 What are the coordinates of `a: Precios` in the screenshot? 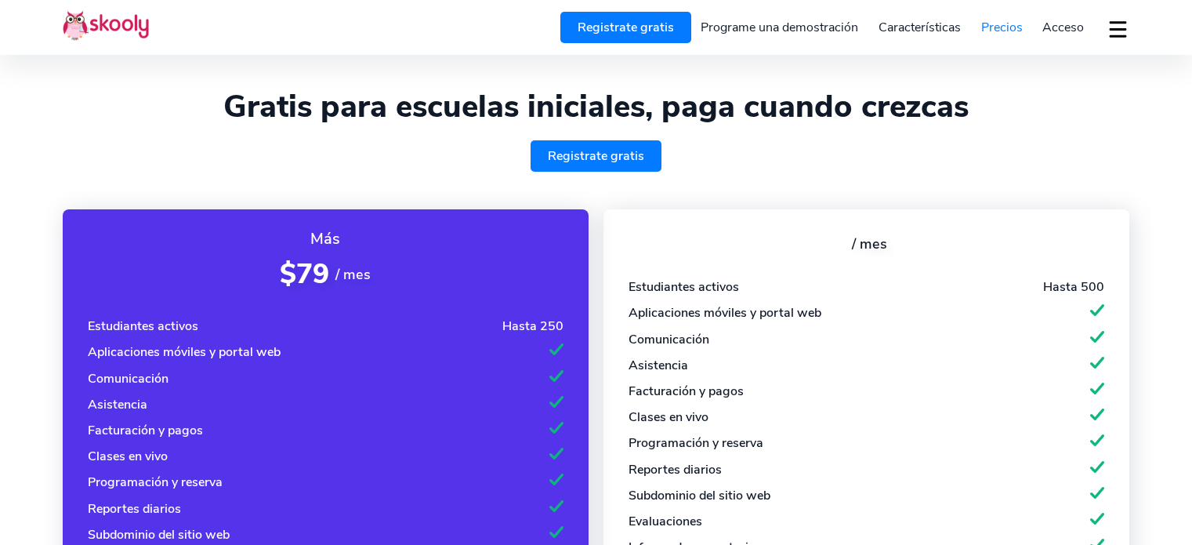 It's located at (1002, 27).